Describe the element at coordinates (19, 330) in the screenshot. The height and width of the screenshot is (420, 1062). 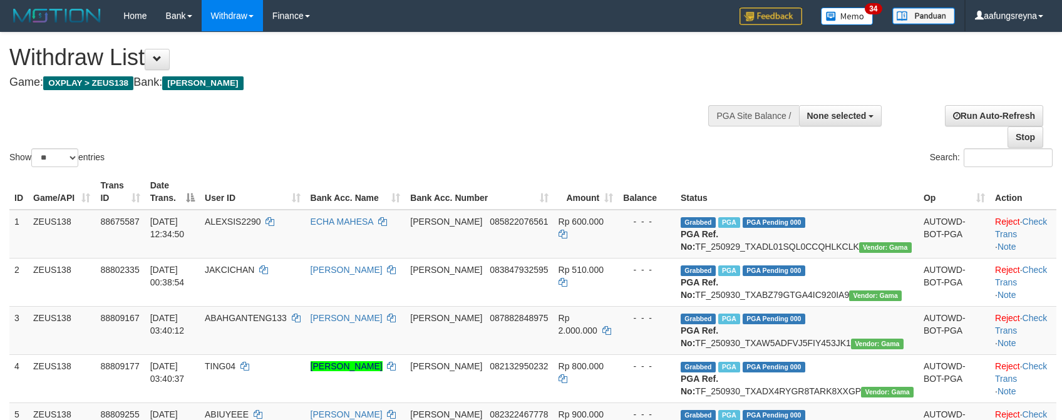
I see `td: 3` at that location.